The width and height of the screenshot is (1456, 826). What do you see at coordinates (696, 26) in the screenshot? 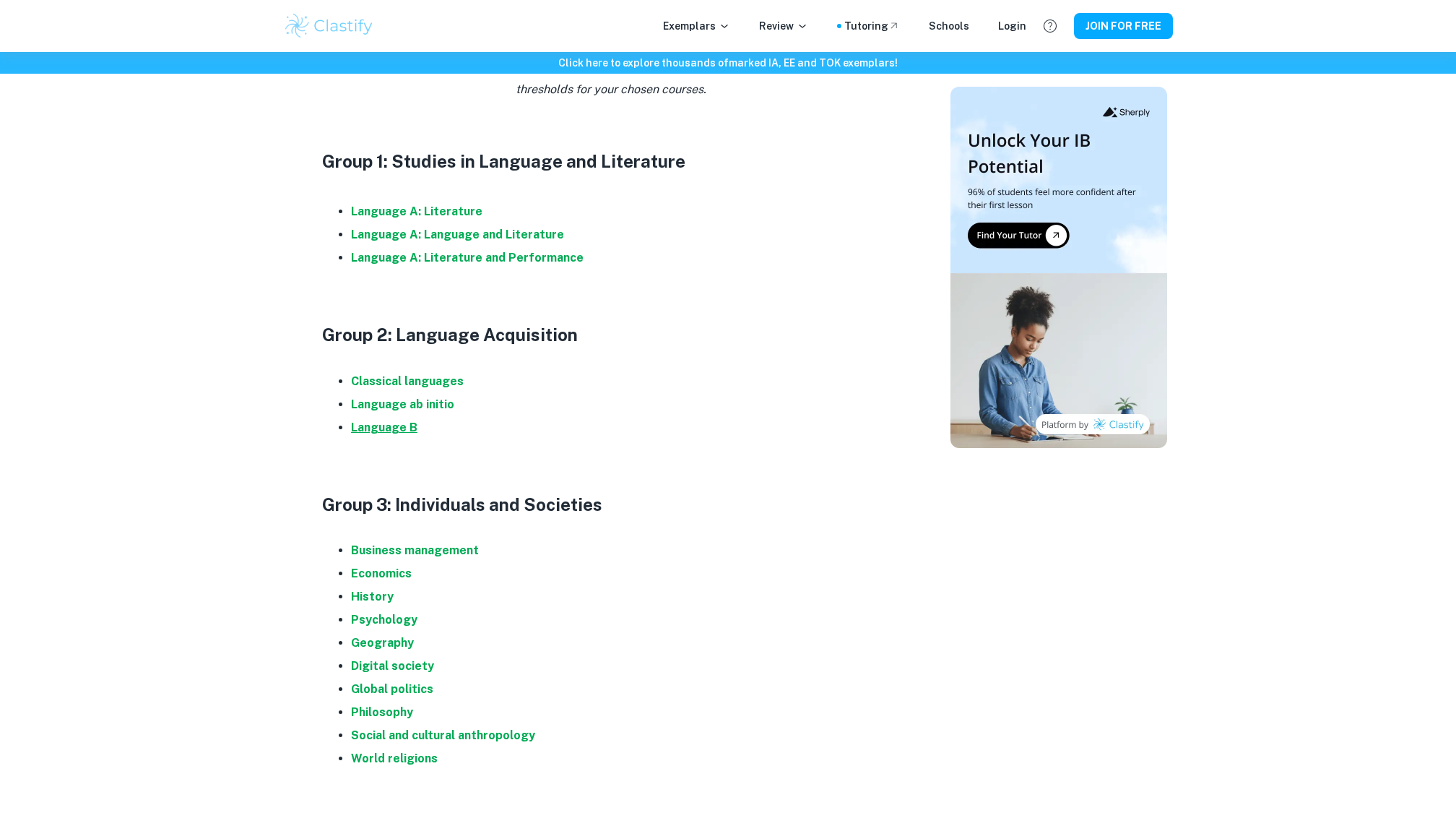
I see `p: Exemplars` at bounding box center [696, 26].